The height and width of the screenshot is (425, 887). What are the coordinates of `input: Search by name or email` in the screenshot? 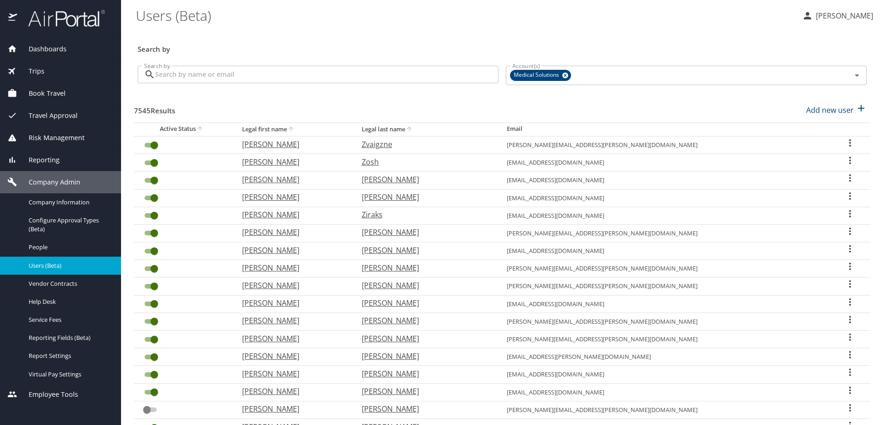 It's located at (327, 74).